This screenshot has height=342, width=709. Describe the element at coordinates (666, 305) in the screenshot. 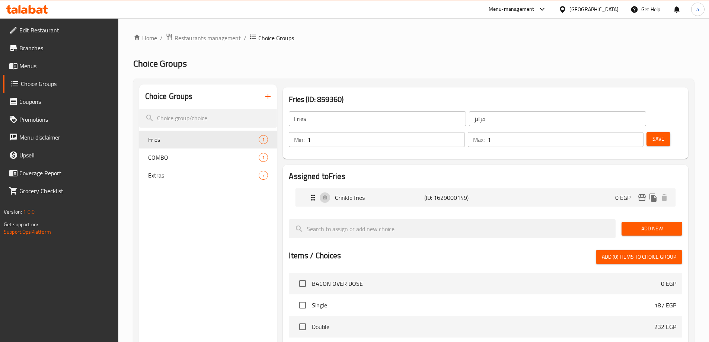

I see `p: 187 EGP` at that location.